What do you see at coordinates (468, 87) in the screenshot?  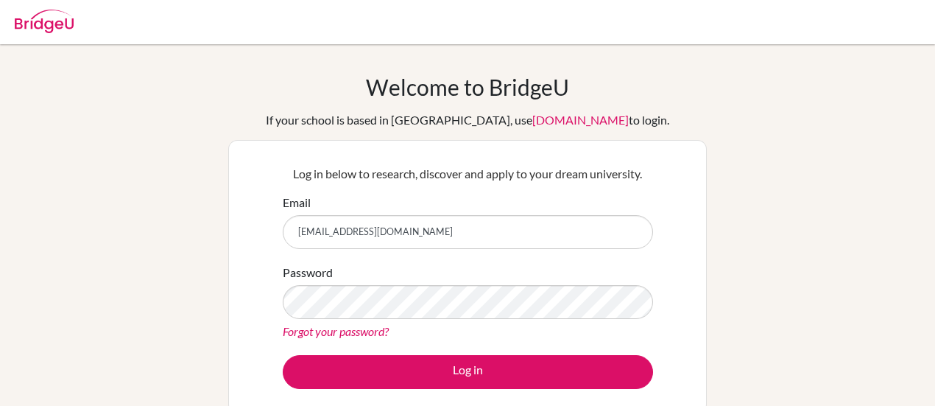 I see `h1: Welcome to BridgeU` at bounding box center [468, 87].